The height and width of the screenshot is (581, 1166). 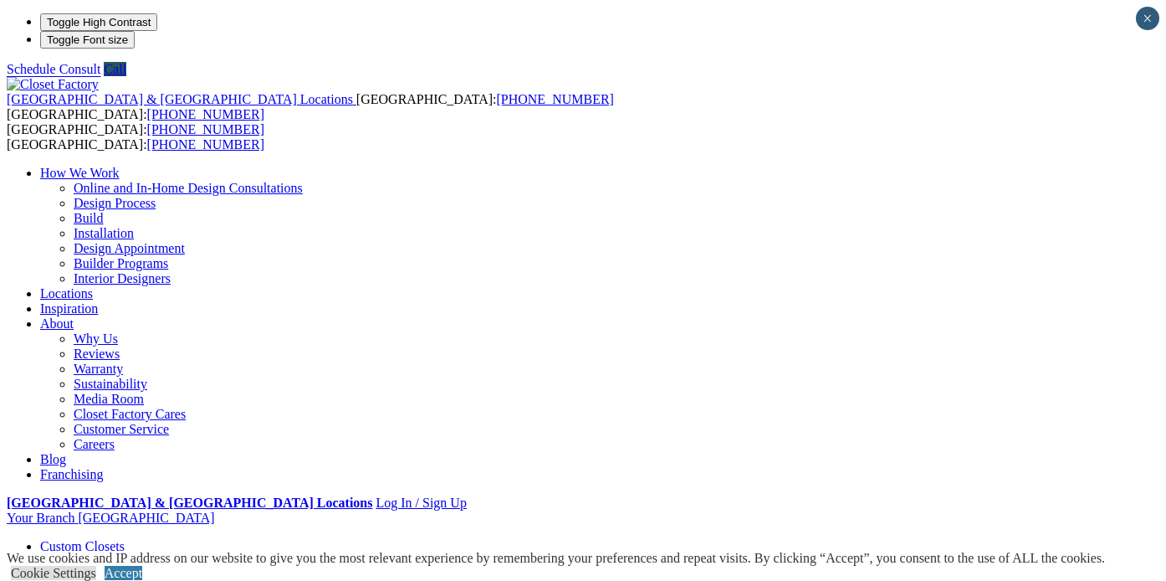 What do you see at coordinates (66, 293) in the screenshot?
I see `a: Locations` at bounding box center [66, 293].